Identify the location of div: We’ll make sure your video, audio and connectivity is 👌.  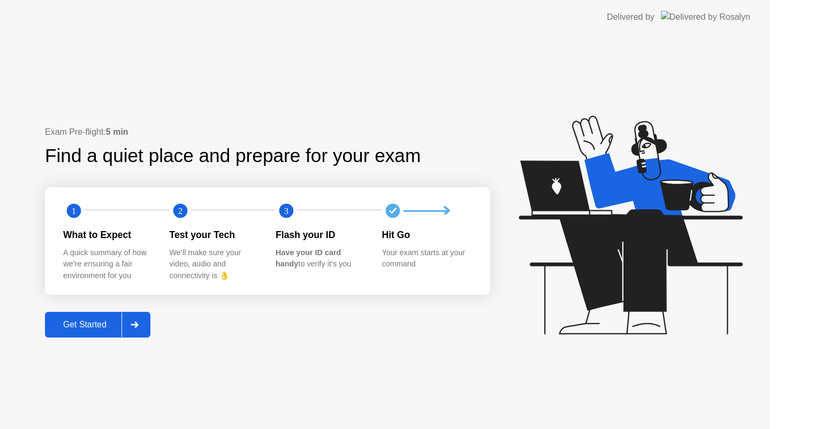
(214, 265).